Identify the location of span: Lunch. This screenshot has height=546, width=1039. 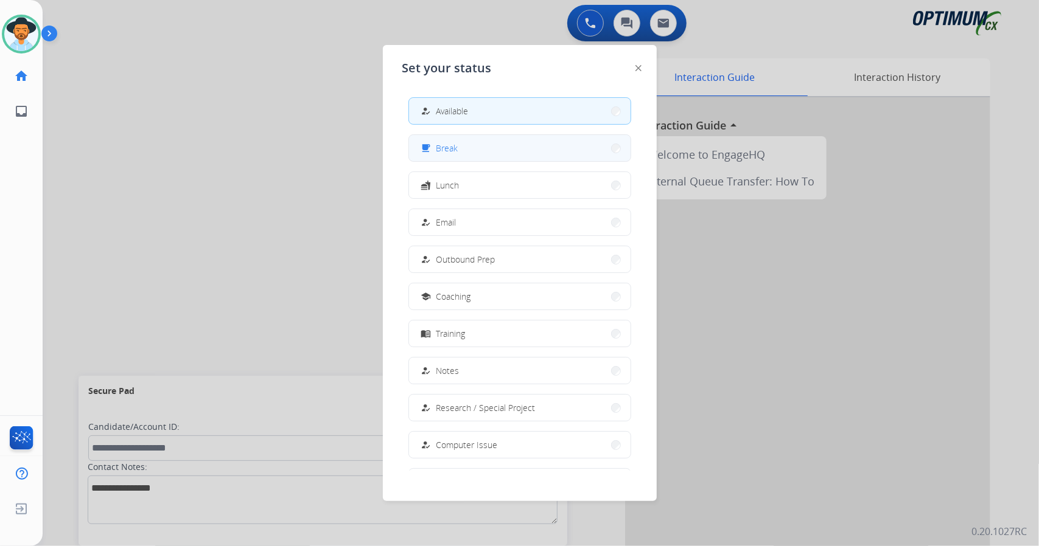
(448, 185).